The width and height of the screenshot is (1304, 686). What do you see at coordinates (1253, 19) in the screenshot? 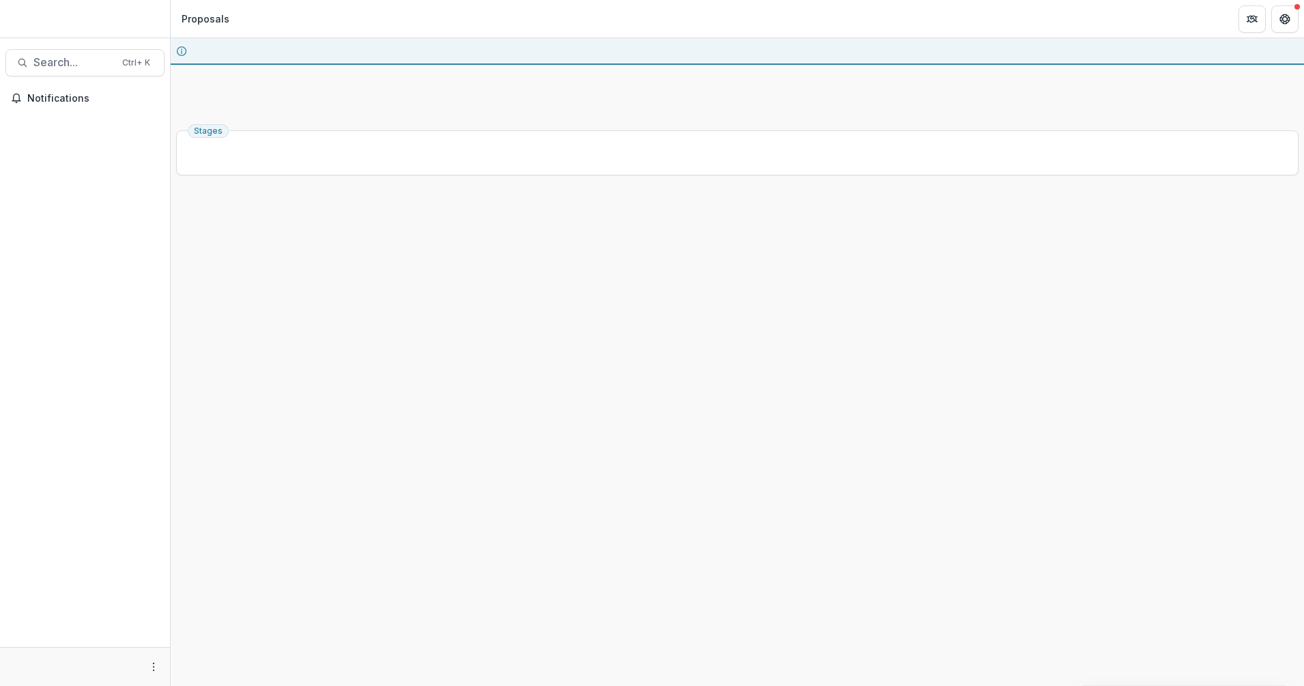
I see `button: Partners` at bounding box center [1253, 19].